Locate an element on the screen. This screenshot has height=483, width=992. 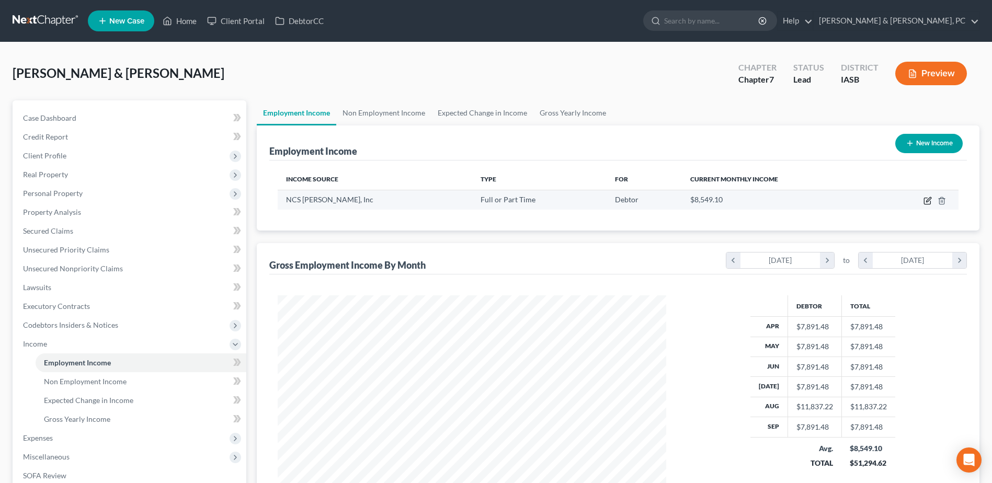
div: $51,294.62 is located at coordinates (868, 463).